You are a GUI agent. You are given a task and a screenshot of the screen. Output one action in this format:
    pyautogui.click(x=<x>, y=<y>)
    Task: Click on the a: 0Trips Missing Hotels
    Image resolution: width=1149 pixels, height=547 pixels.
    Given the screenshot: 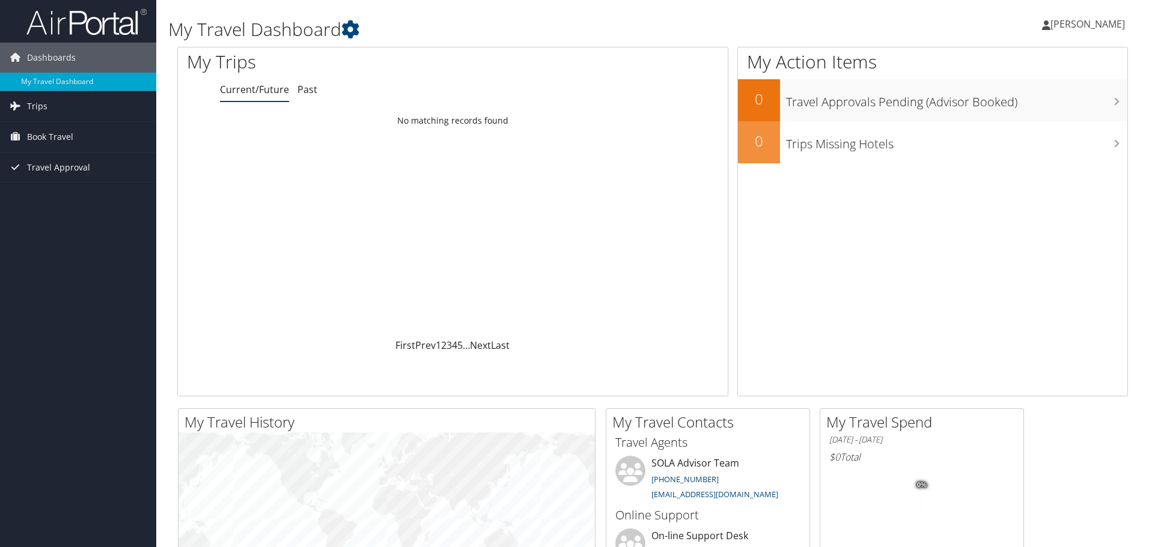 What is the action you would take?
    pyautogui.click(x=932, y=142)
    